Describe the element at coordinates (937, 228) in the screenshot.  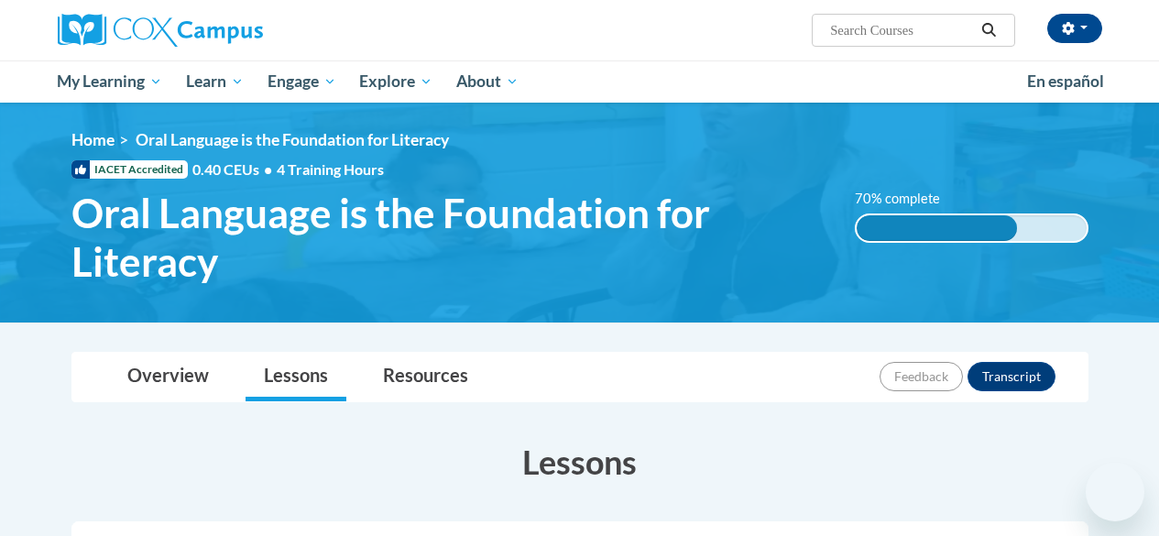
I see `div: 70% complete` at that location.